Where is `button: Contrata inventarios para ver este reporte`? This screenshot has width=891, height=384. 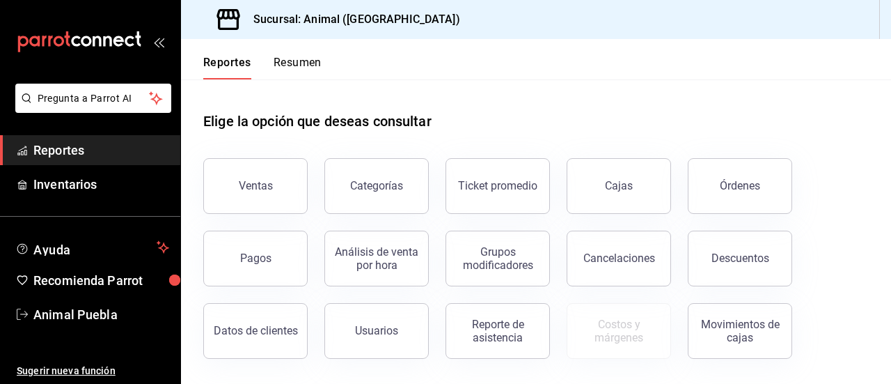
button: Contrata inventarios para ver este reporte is located at coordinates (619, 331).